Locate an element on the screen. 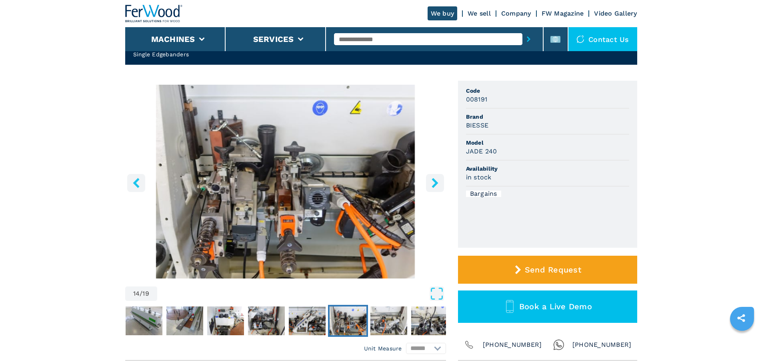 The height and width of the screenshot is (364, 762). button: left-button is located at coordinates (136, 183).